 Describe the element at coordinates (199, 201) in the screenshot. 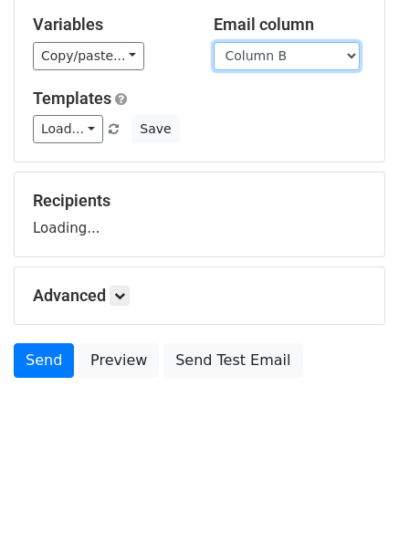

I see `h5: Recipients` at that location.